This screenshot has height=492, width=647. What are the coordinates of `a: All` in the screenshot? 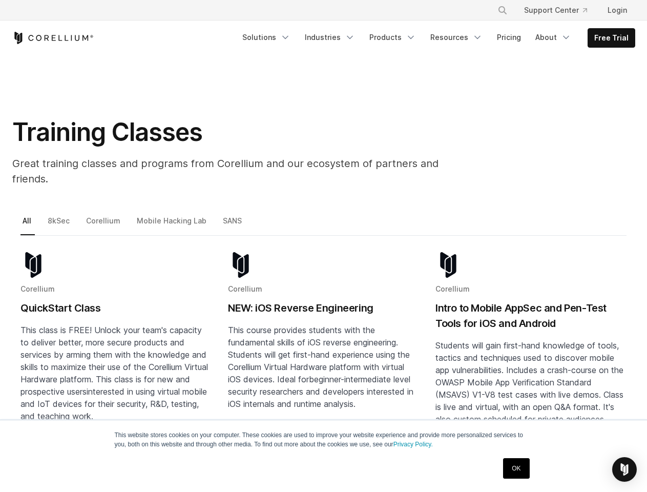 It's located at (28, 225).